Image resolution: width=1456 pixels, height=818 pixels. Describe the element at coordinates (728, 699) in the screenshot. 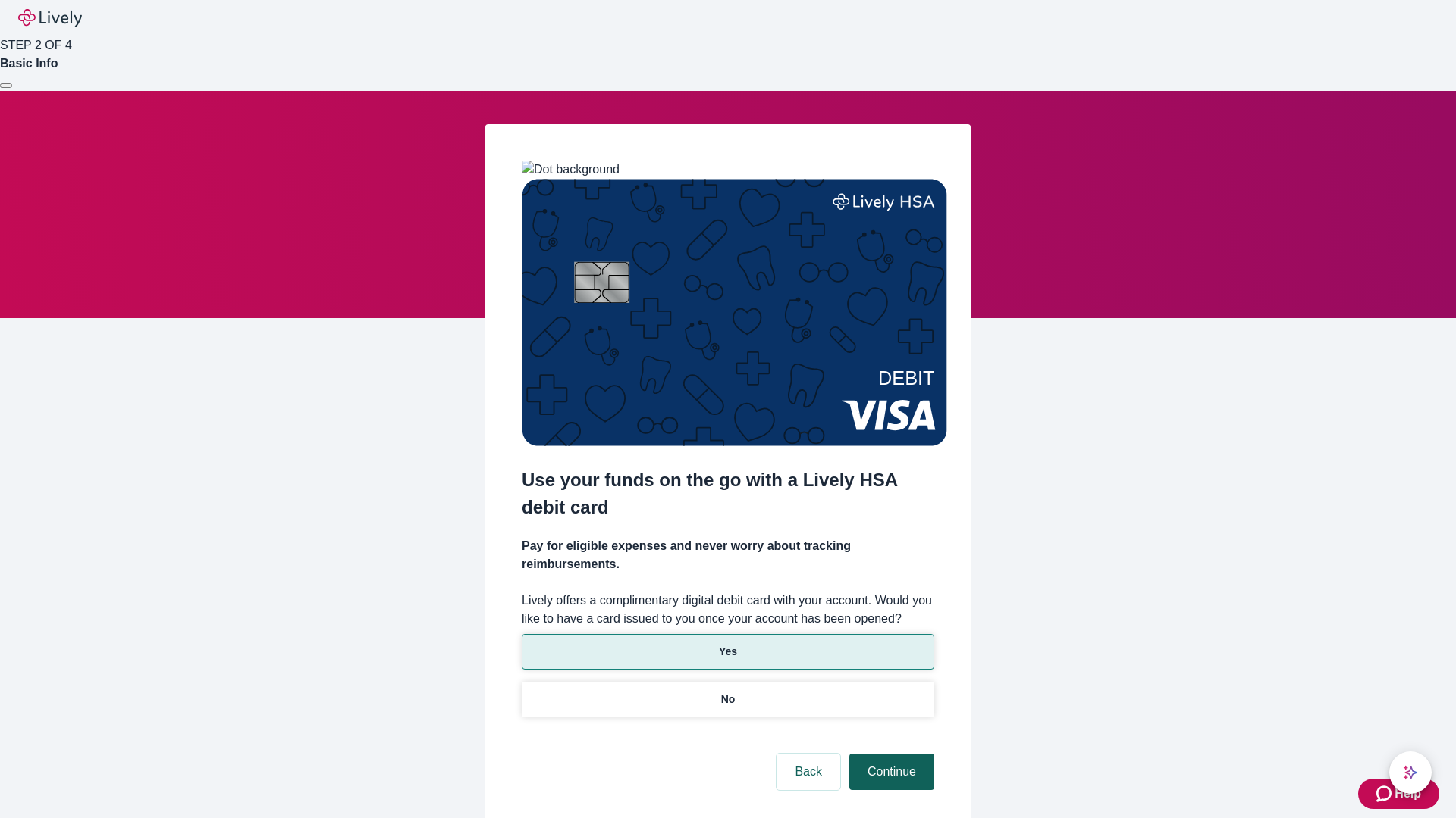

I see `button: No` at that location.